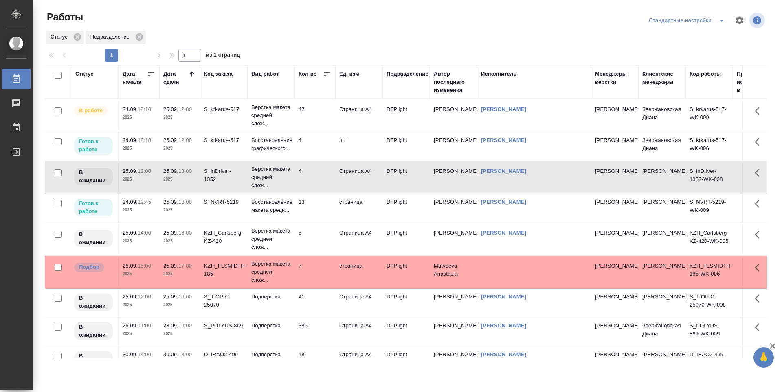 Image resolution: width=782 pixels, height=392 pixels. I want to click on p: Подбор, so click(89, 267).